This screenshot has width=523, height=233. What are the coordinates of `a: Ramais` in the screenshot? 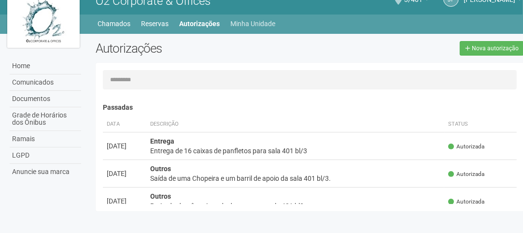 It's located at (45, 139).